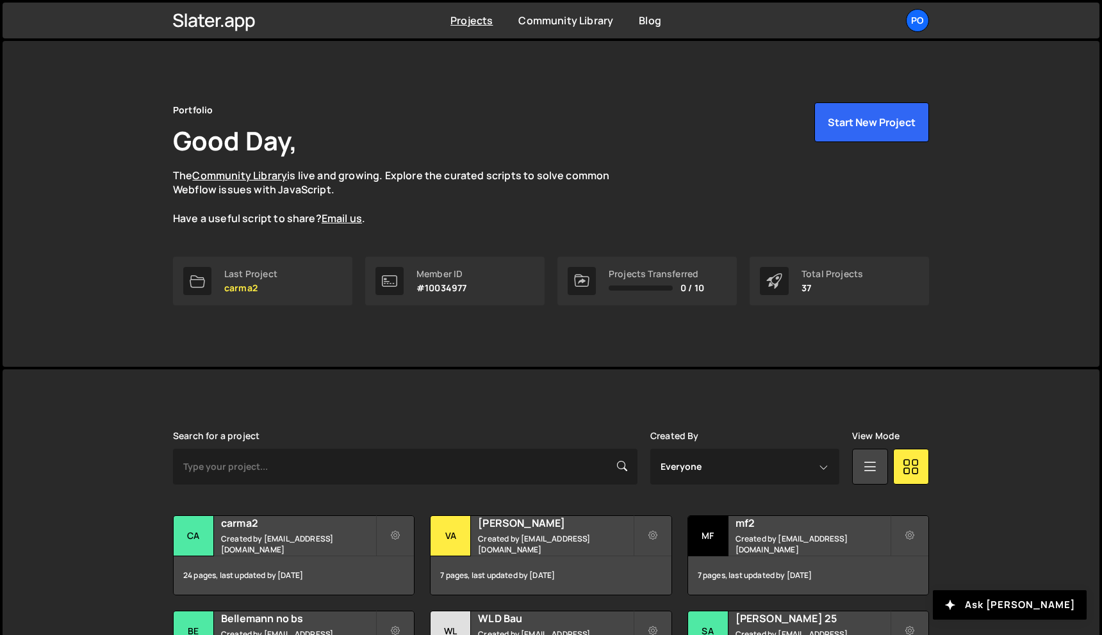 This screenshot has height=635, width=1102. What do you see at coordinates (298, 523) in the screenshot?
I see `h2: carma2` at bounding box center [298, 523].